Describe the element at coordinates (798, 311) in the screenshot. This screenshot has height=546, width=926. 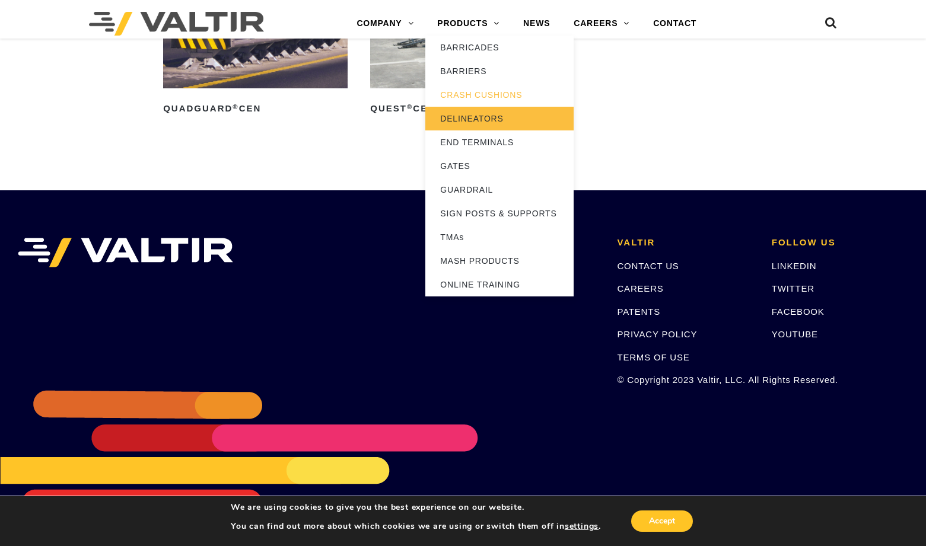
I see `a: FACEBOOK` at that location.